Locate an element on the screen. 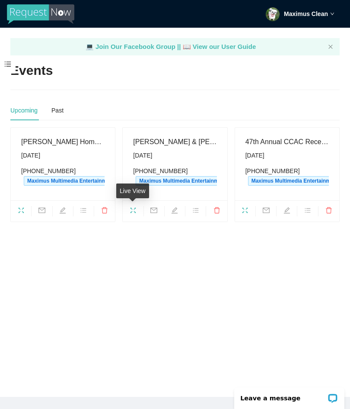 This screenshot has height=409, width=350. span: down is located at coordinates (333, 14).